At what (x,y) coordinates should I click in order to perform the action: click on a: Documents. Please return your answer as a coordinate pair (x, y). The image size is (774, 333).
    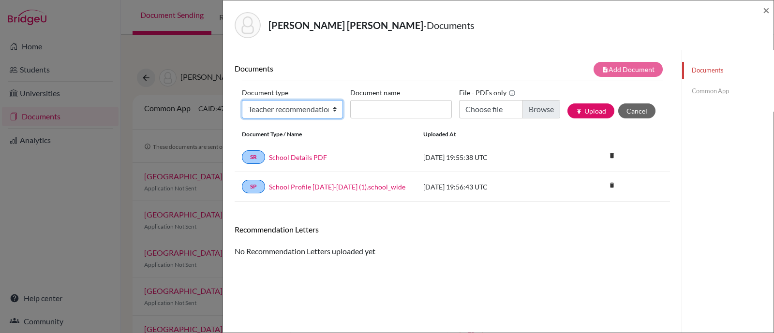
    Looking at the image, I should click on (728, 70).